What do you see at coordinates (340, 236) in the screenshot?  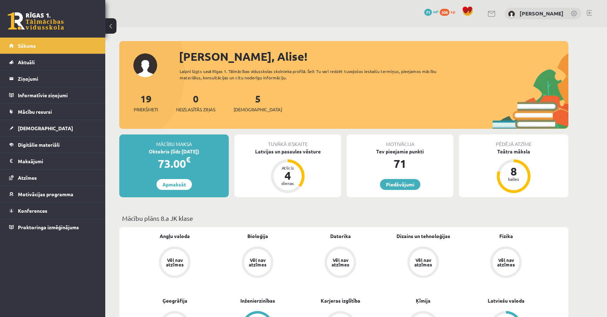 I see `a: Datorika` at bounding box center [340, 236].